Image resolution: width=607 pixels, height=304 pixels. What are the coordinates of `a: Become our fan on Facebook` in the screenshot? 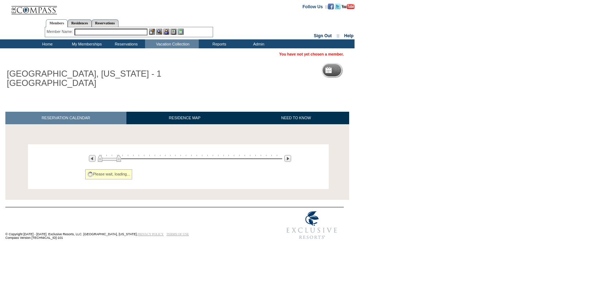 It's located at (331, 6).